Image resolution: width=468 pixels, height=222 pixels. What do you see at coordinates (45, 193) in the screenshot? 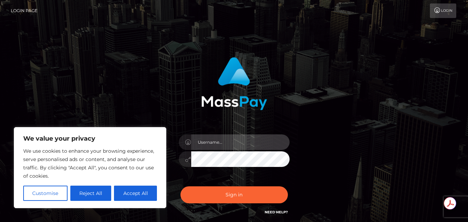
I see `button: Customise` at bounding box center [45, 193].